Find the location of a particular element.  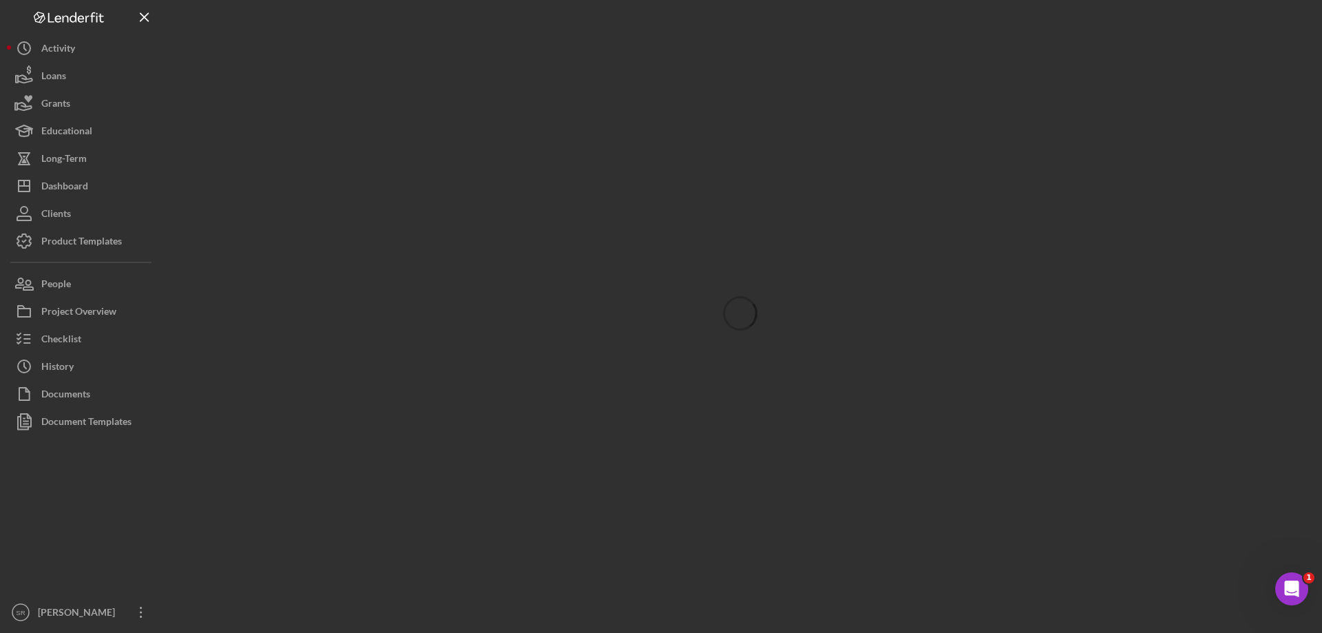

button: Clients is located at coordinates (83, 213).